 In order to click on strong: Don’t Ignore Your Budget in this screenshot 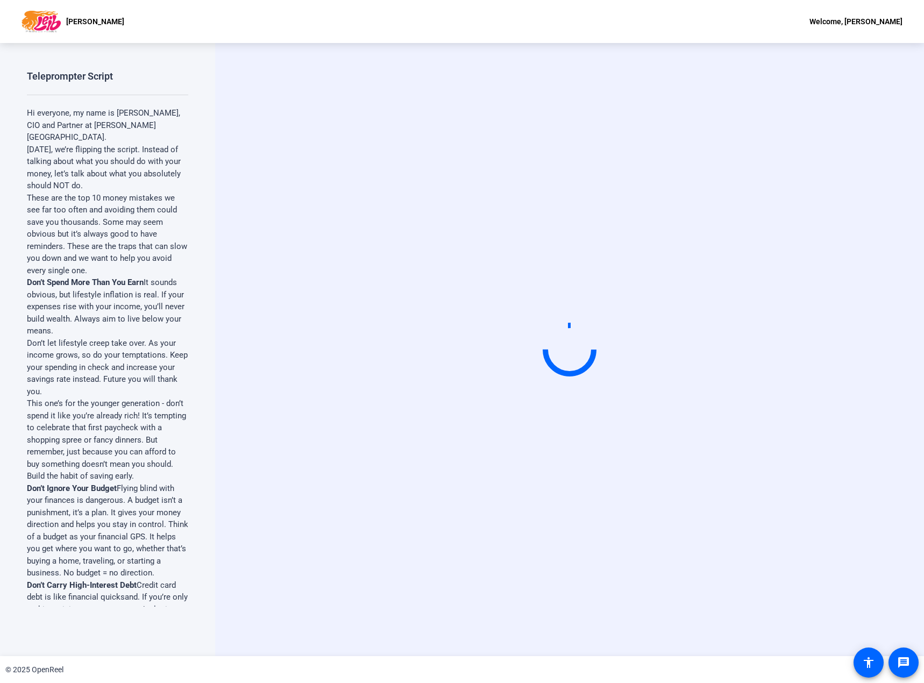, I will do `click(72, 488)`.